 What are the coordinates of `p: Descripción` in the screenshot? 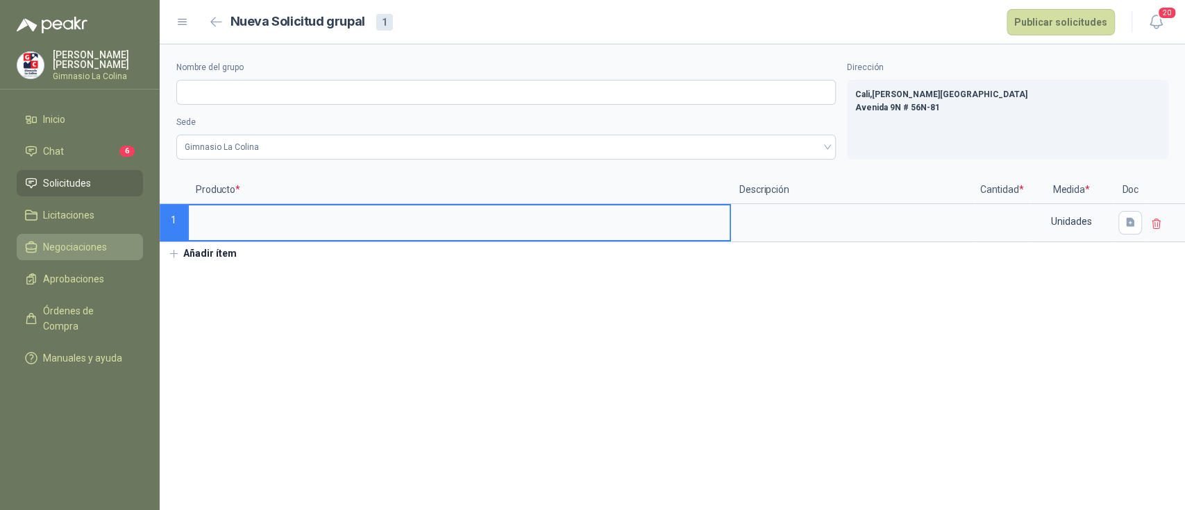 It's located at (852, 190).